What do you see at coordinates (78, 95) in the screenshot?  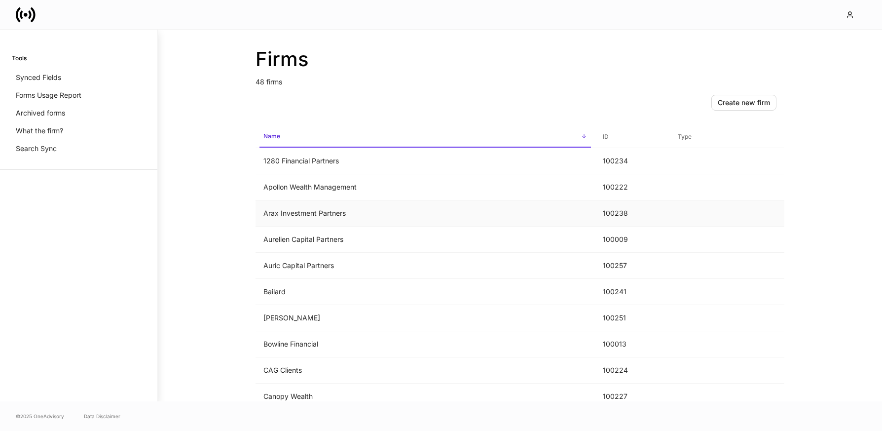 I see `a: Forms Usage Report` at bounding box center [78, 95].